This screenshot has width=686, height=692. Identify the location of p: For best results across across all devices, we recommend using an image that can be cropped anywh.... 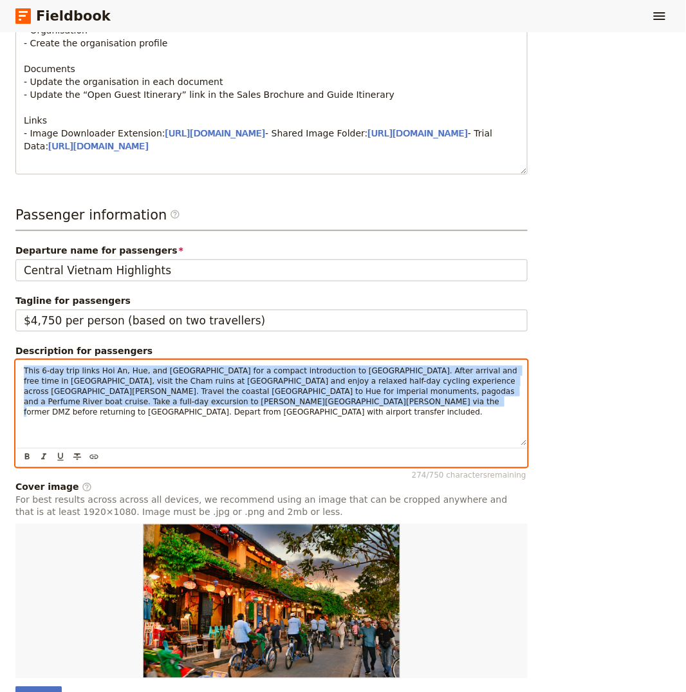
(272, 506).